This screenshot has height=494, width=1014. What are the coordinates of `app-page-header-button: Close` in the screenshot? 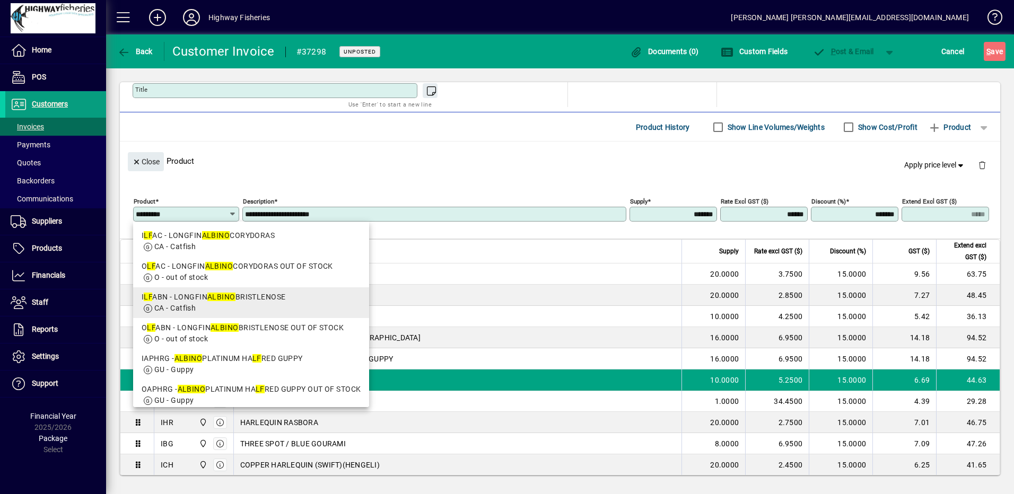 It's located at (146, 161).